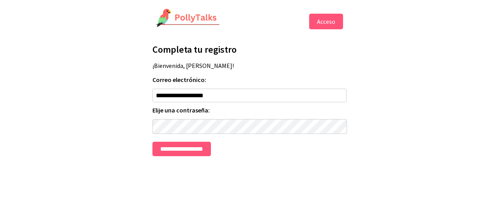  I want to click on button: Acceso, so click(326, 21).